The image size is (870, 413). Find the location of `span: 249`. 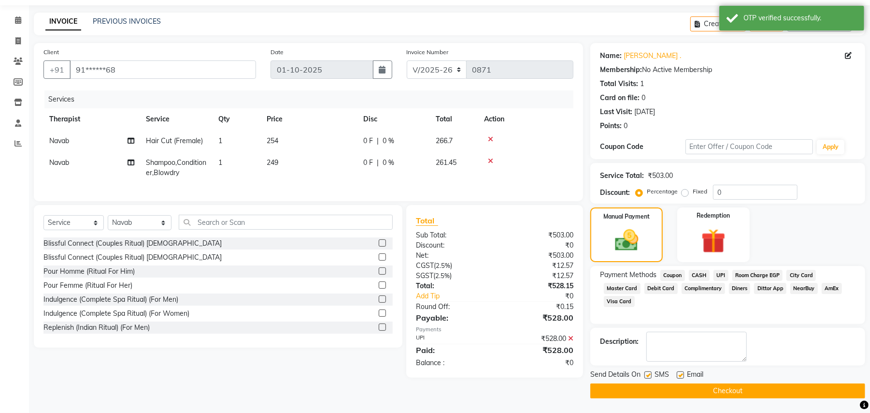

span: 249 is located at coordinates (272, 162).